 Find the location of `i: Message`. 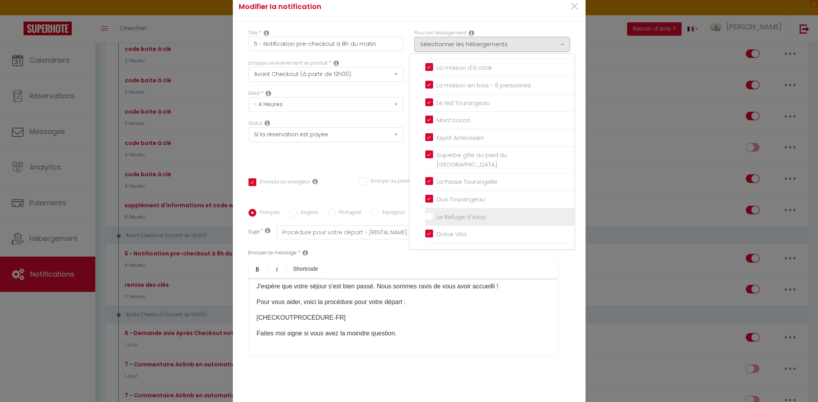

i: Message is located at coordinates (306, 253).